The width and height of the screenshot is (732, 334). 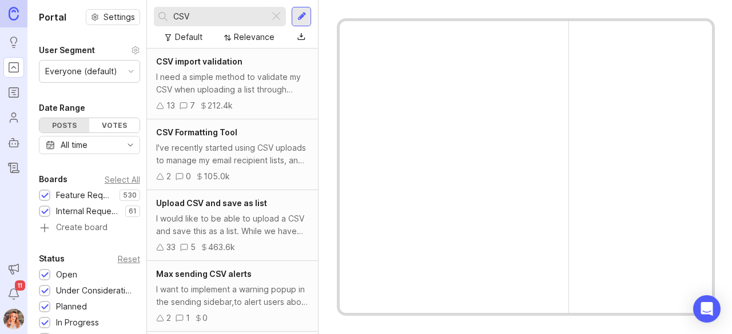 I want to click on div: Default, so click(x=189, y=37).